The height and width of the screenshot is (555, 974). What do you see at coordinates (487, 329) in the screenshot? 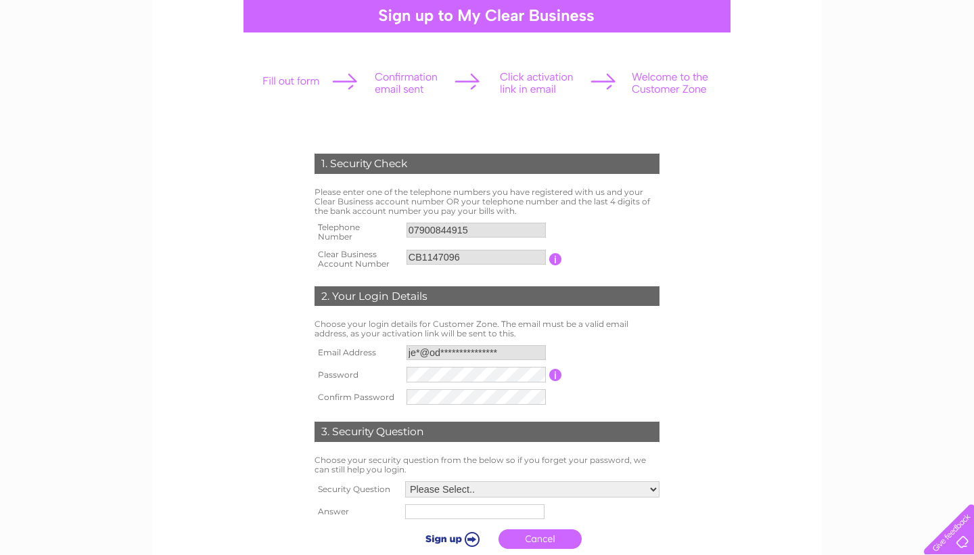
I see `td: Choose your login details for Customer Zone. The email must be a valid email address, as your act...` at bounding box center [487, 329].